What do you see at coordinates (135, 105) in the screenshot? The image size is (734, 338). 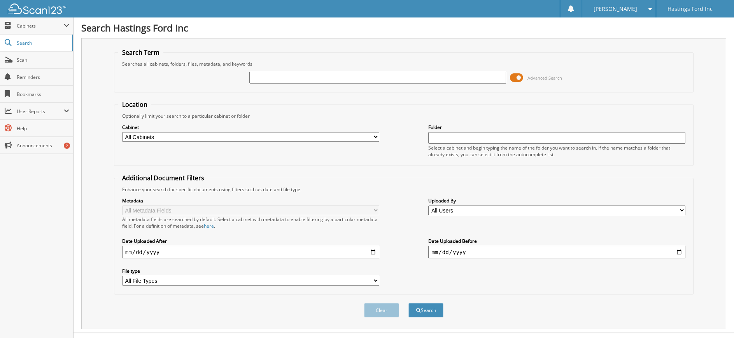 I see `legend: Location` at bounding box center [135, 105].